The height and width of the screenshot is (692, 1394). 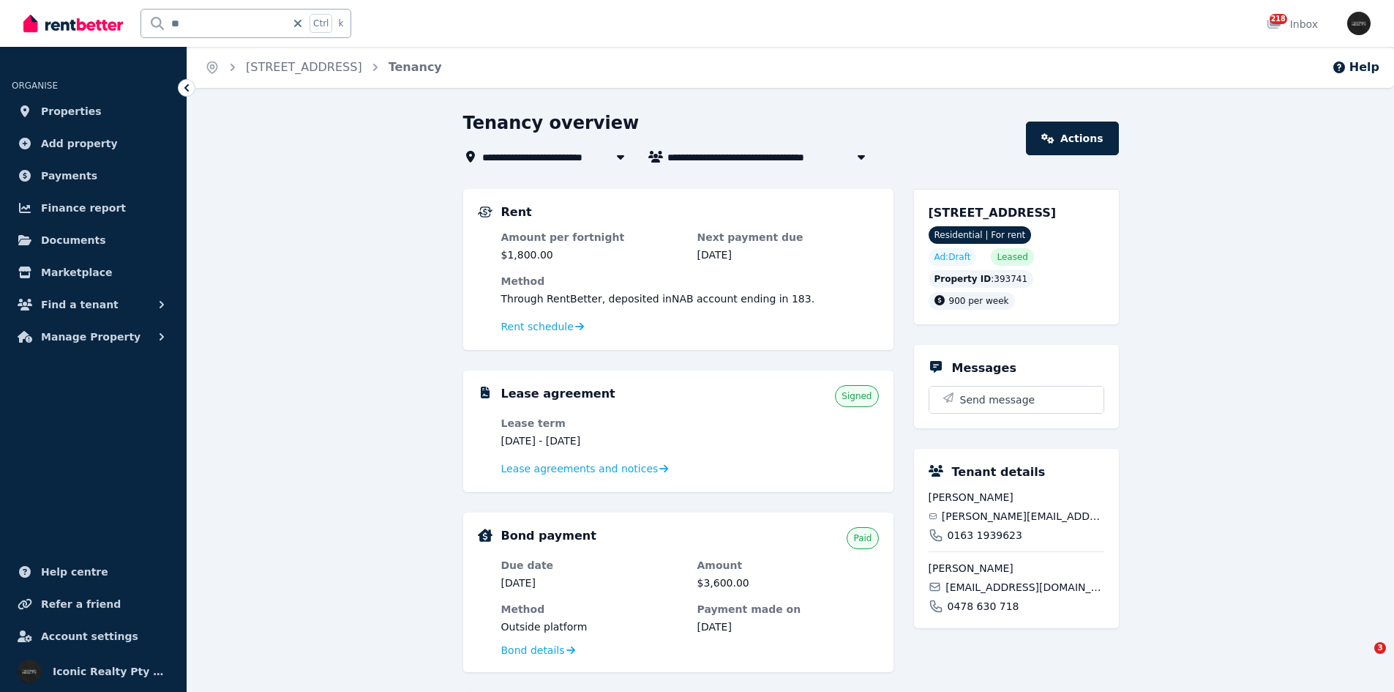 What do you see at coordinates (93, 337) in the screenshot?
I see `button: Manage Property` at bounding box center [93, 337].